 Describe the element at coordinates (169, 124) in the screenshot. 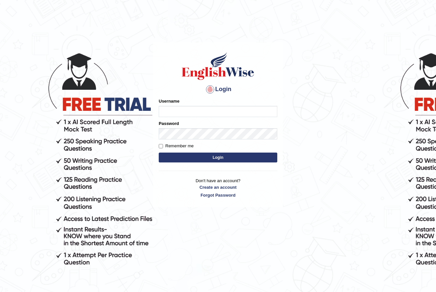

I see `label: Password` at that location.